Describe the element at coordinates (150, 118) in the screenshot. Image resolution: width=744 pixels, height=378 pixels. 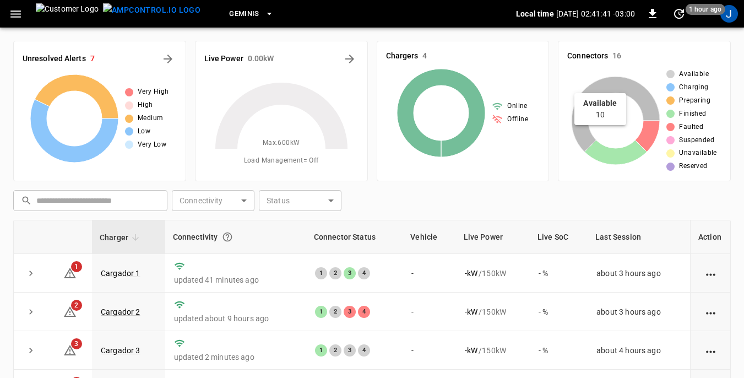
I see `span: Medium` at that location.